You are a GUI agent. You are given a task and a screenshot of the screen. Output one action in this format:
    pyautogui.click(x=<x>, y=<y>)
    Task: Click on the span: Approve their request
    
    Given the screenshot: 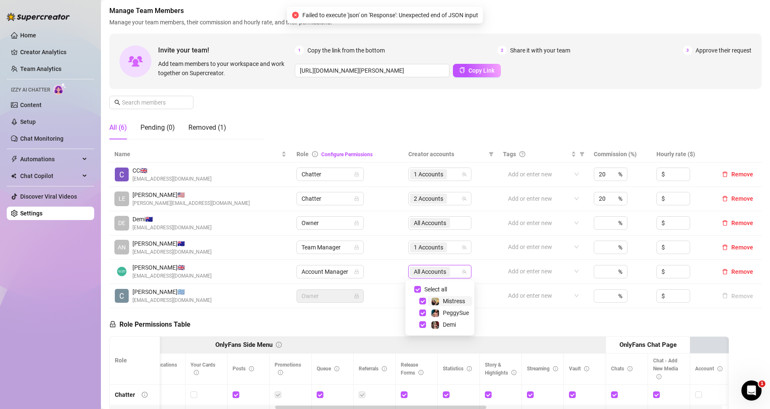 What is the action you would take?
    pyautogui.click(x=723, y=50)
    